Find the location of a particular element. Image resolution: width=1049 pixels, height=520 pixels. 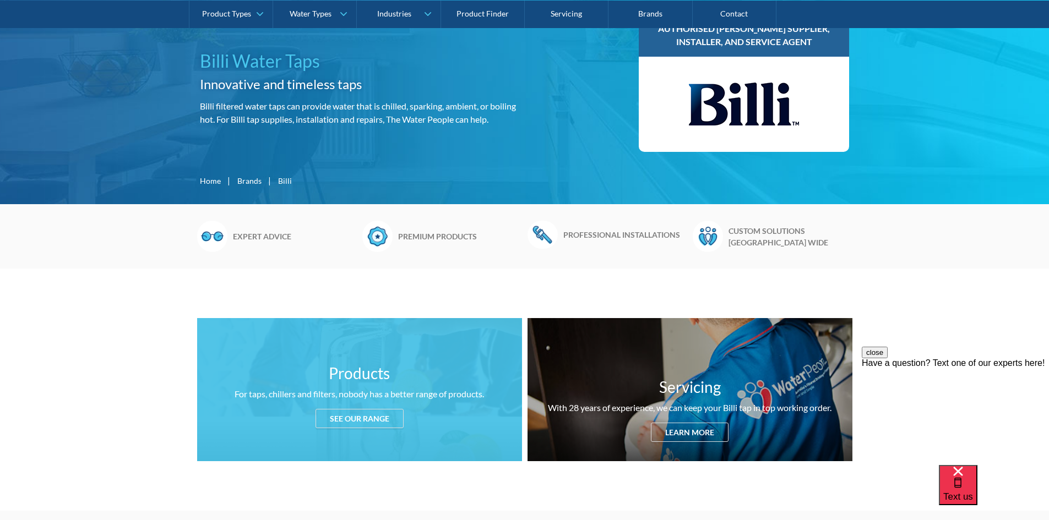

h2: Innovative and timeless taps is located at coordinates (360, 84).